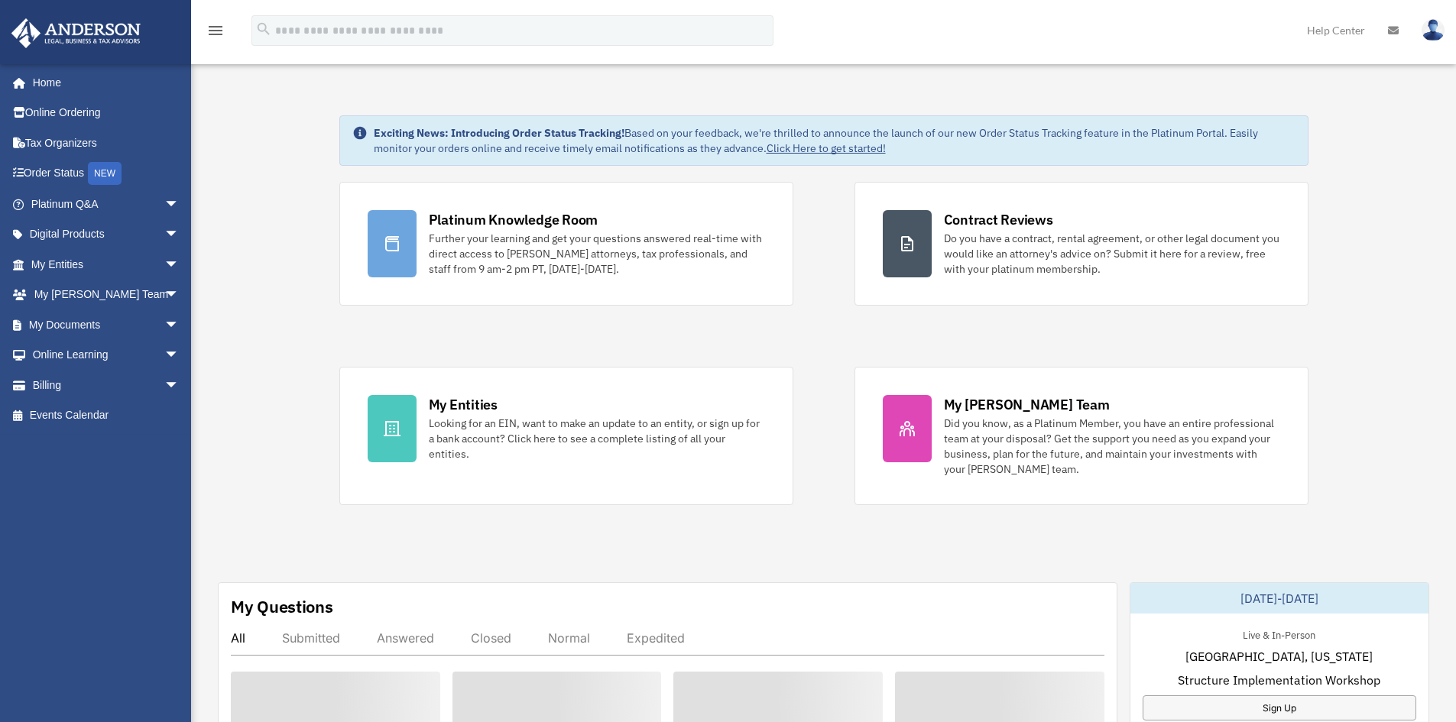  I want to click on span: Structure Implementation Workshop, so click(1278, 680).